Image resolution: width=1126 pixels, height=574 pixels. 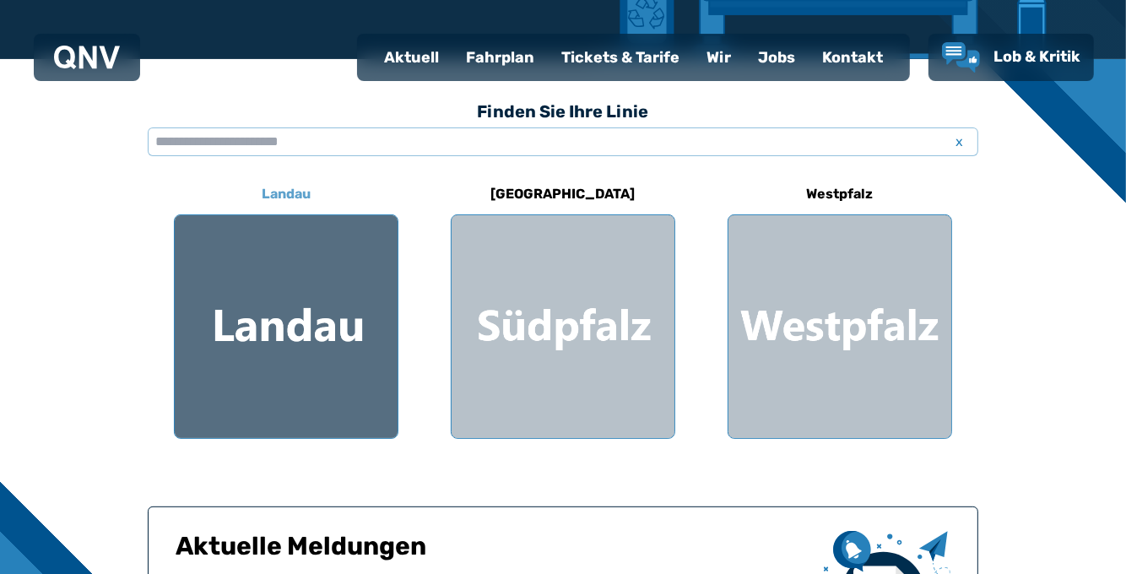 What do you see at coordinates (286, 194) in the screenshot?
I see `h6: Landau` at bounding box center [286, 194].